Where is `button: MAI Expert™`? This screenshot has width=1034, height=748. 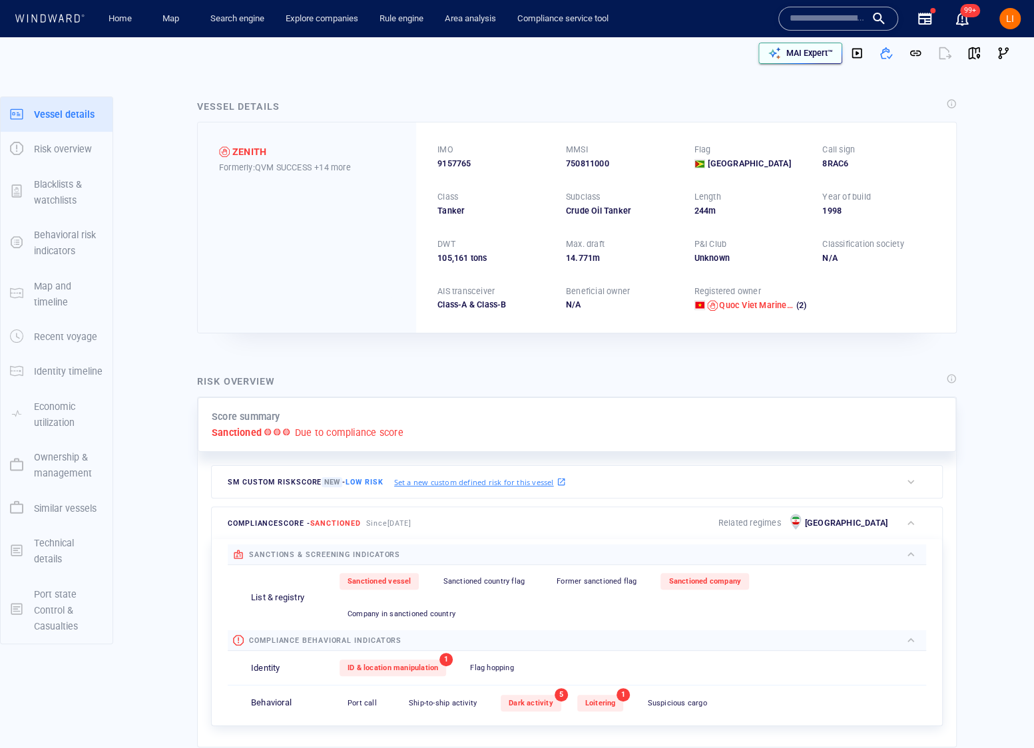
button: MAI Expert™ is located at coordinates (800, 53).